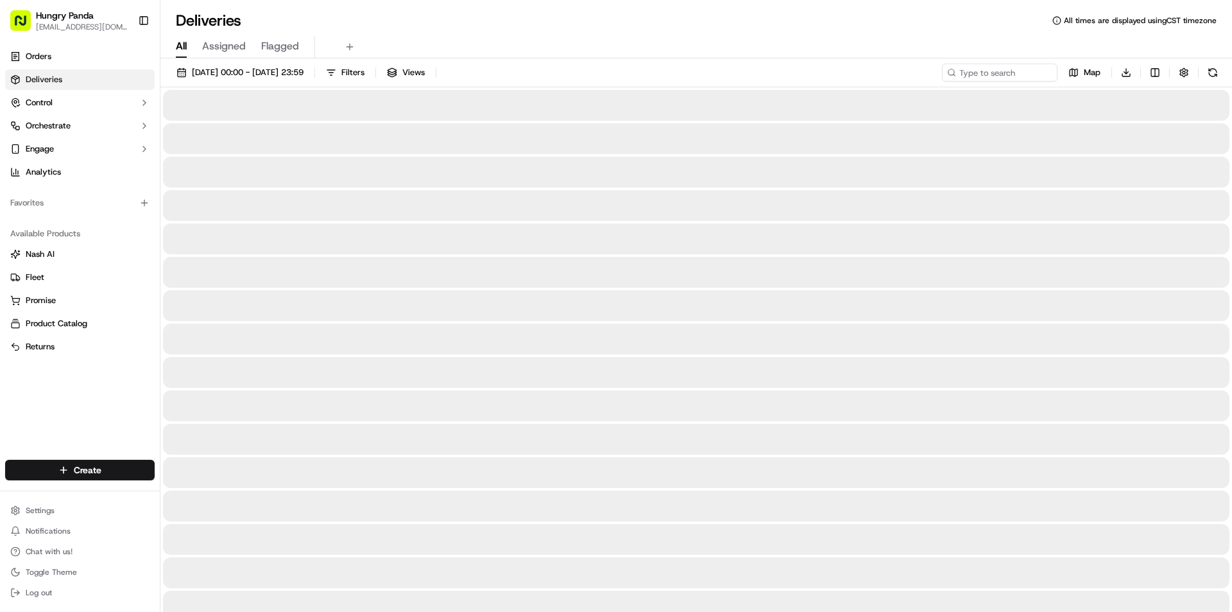  Describe the element at coordinates (39, 56) in the screenshot. I see `span: Orders` at that location.